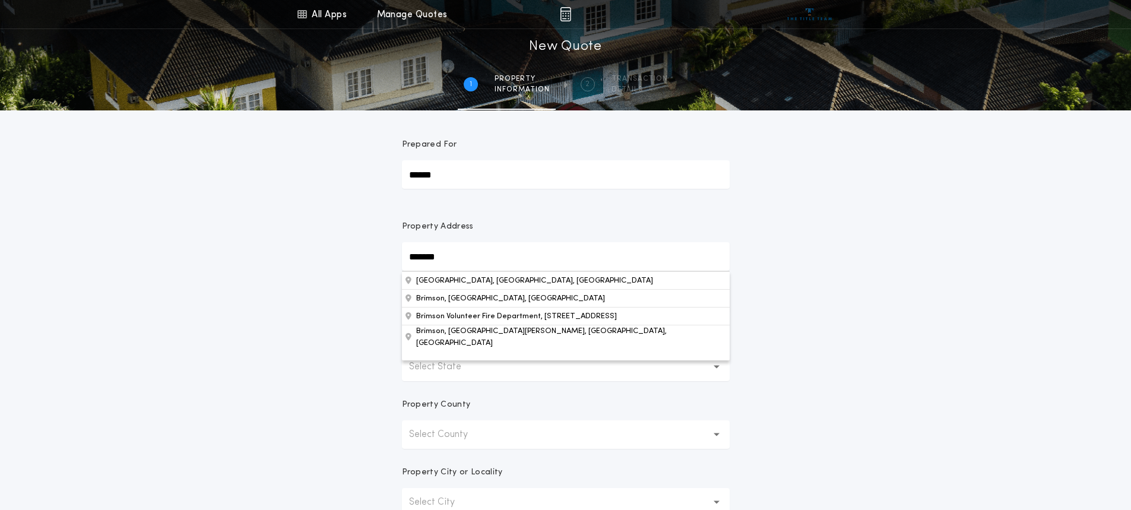  I want to click on span: Transaction, so click(640, 79).